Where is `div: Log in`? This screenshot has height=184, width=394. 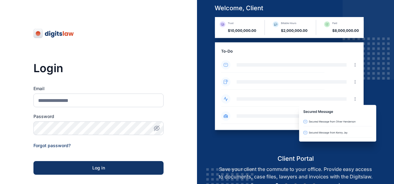
div: Log in is located at coordinates (98, 168).